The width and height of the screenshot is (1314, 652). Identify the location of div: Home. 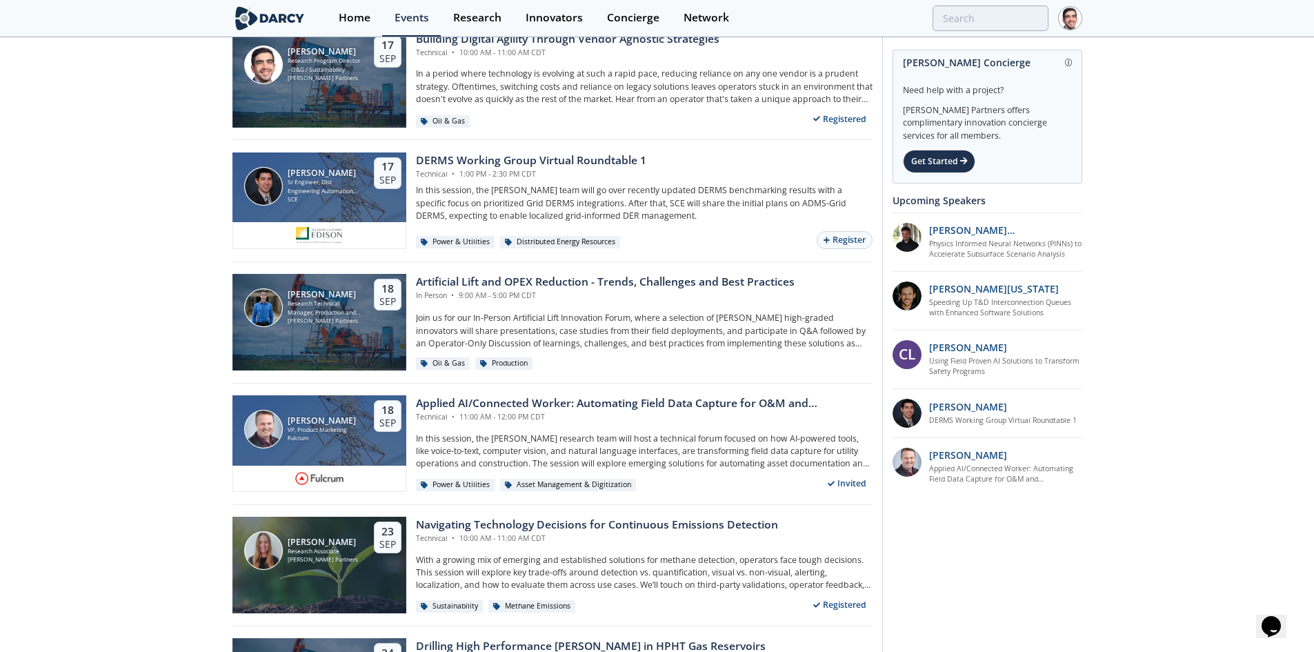
(355, 18).